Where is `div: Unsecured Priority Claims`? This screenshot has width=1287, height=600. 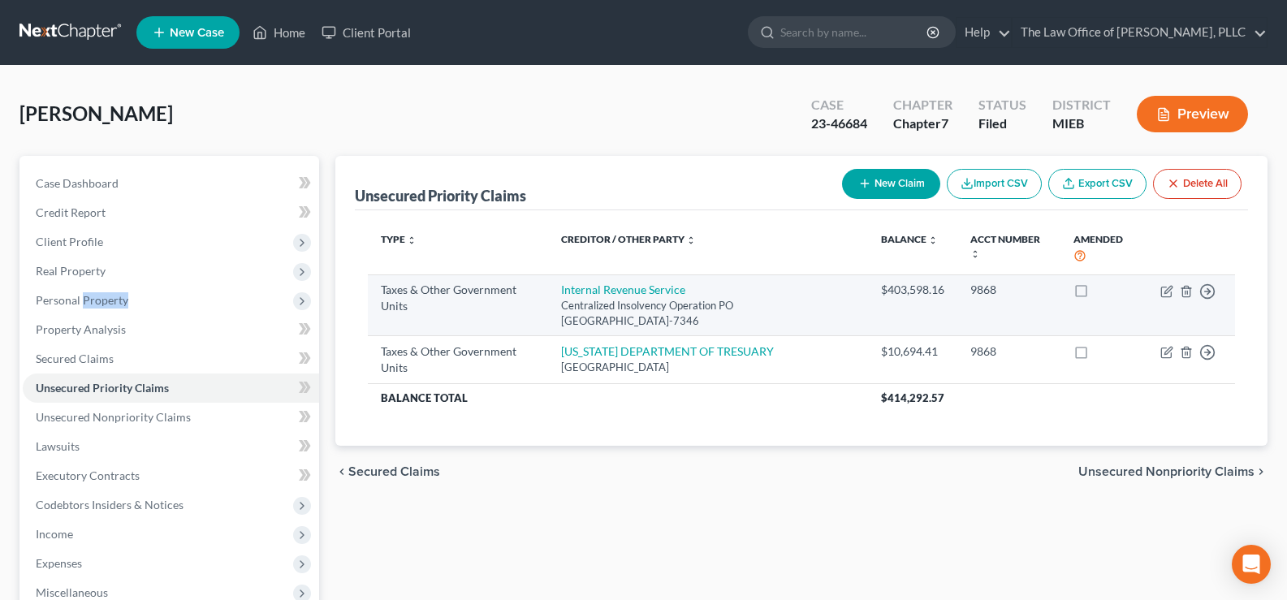
div: Unsecured Priority Claims is located at coordinates (440, 196).